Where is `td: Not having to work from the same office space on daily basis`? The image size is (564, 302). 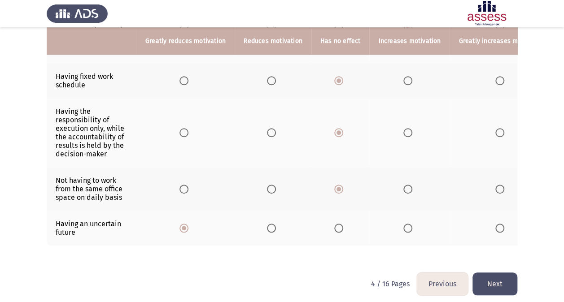
td: Not having to work from the same office space on daily basis is located at coordinates (92, 189).